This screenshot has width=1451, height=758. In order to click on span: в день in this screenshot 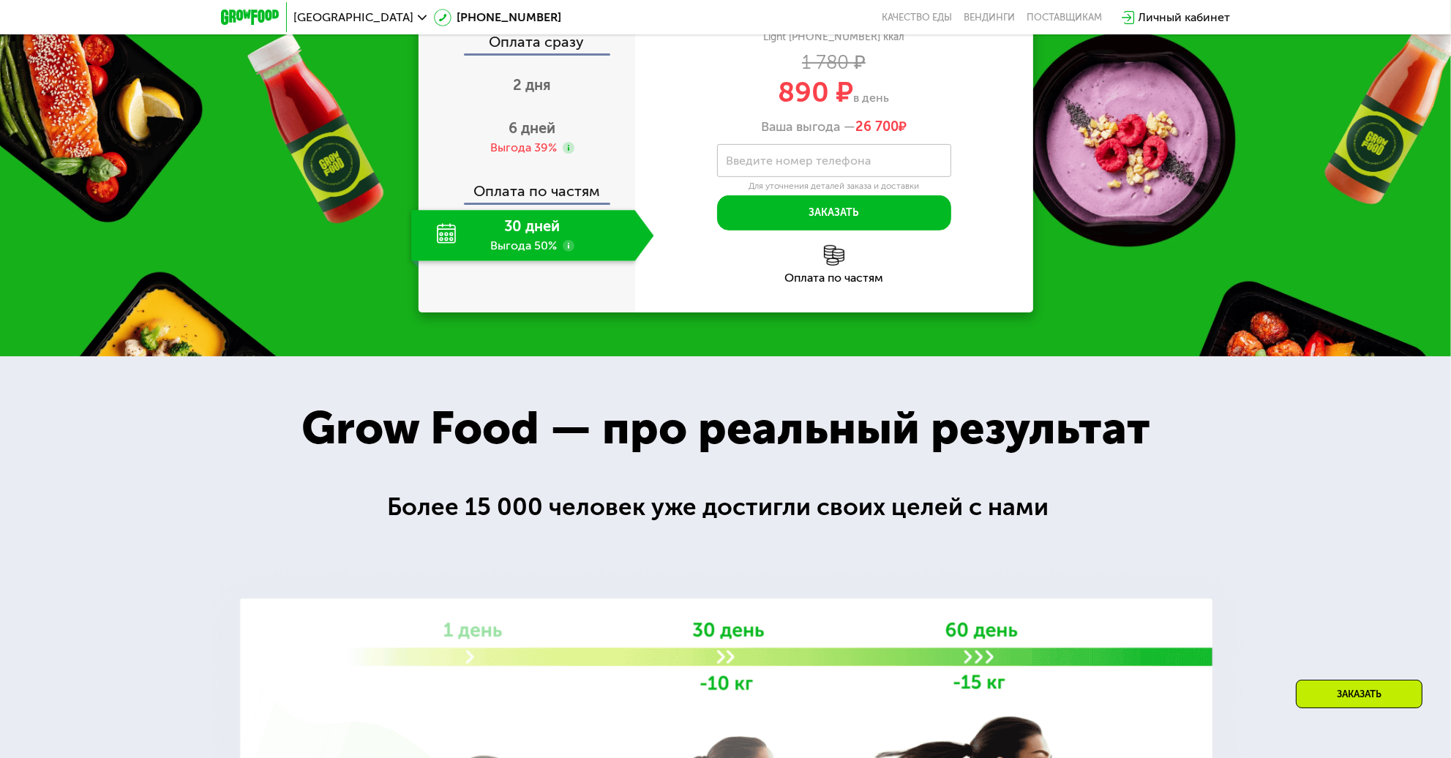, I will do `click(871, 97)`.